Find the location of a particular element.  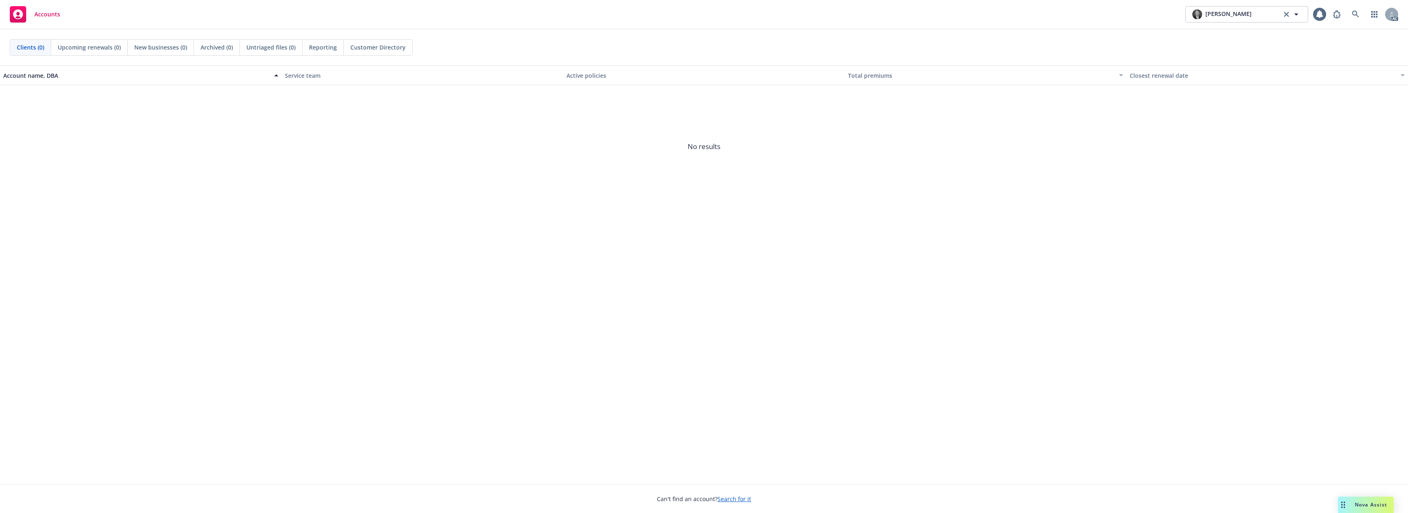

span: New businesses (0) is located at coordinates (160, 47).